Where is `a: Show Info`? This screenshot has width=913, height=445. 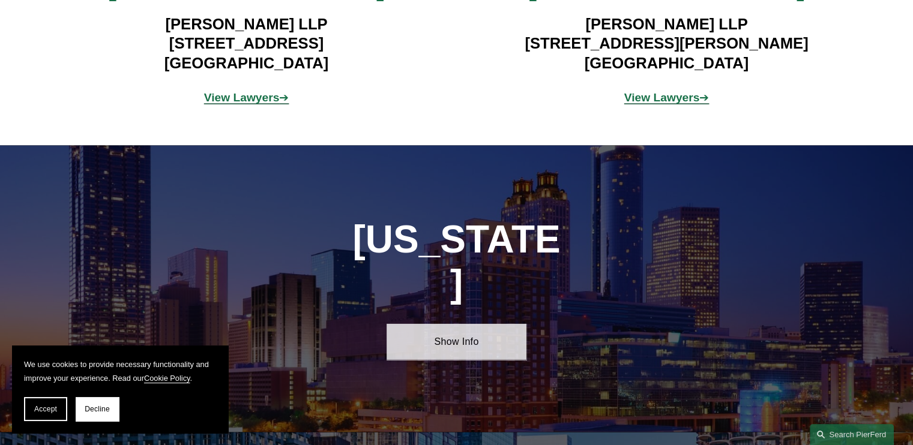 a: Show Info is located at coordinates (456, 342).